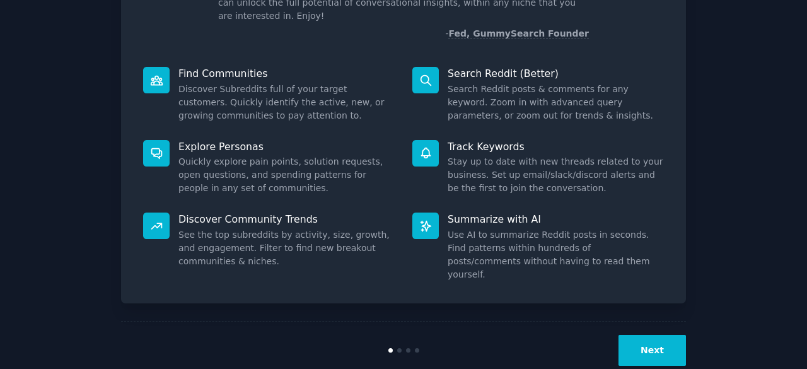 This screenshot has height=369, width=807. I want to click on button: Next, so click(652, 350).